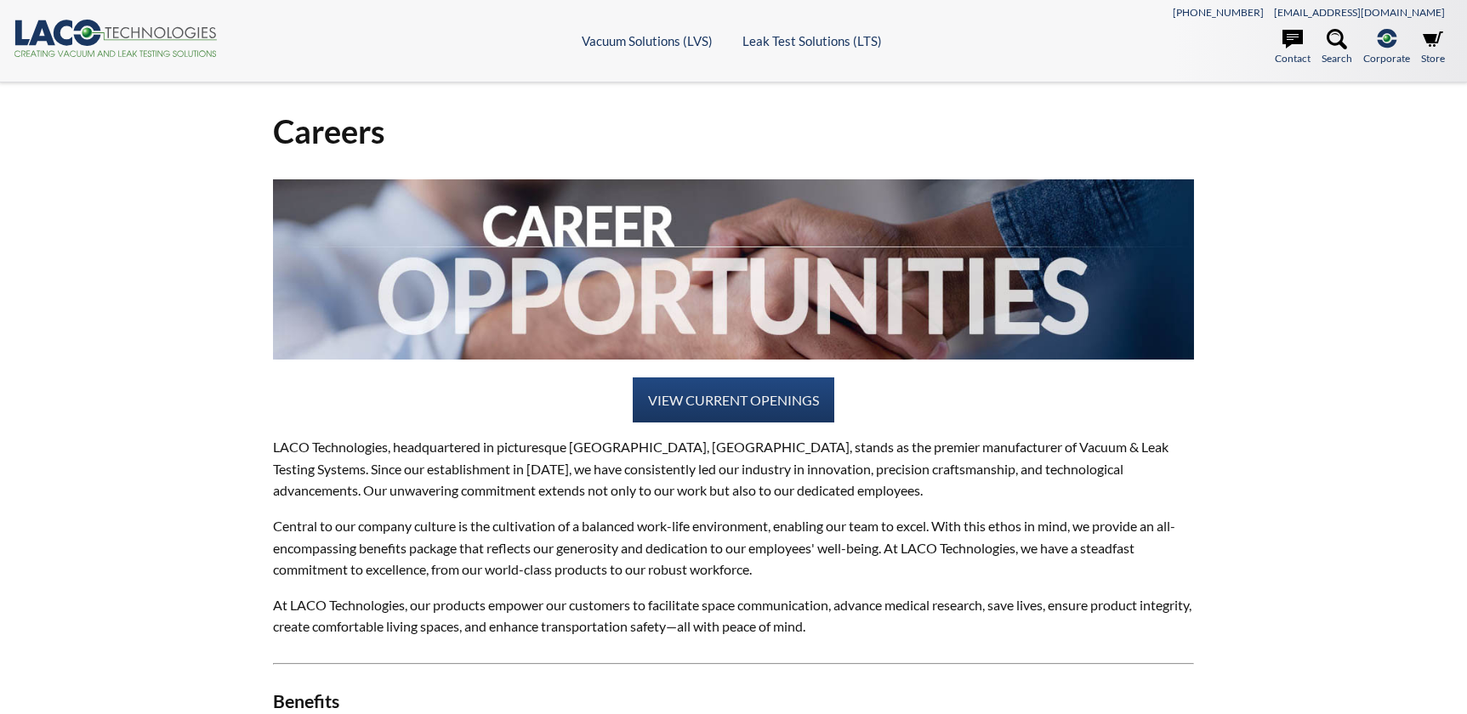  What do you see at coordinates (1433, 48) in the screenshot?
I see `a: Store` at bounding box center [1433, 48].